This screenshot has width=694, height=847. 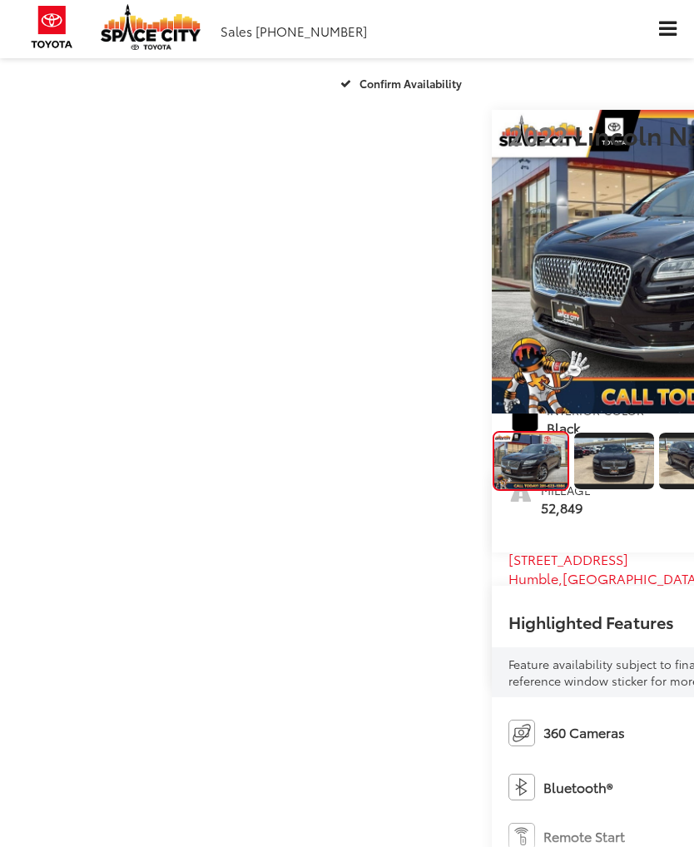 I want to click on span: 52,849, so click(x=566, y=508).